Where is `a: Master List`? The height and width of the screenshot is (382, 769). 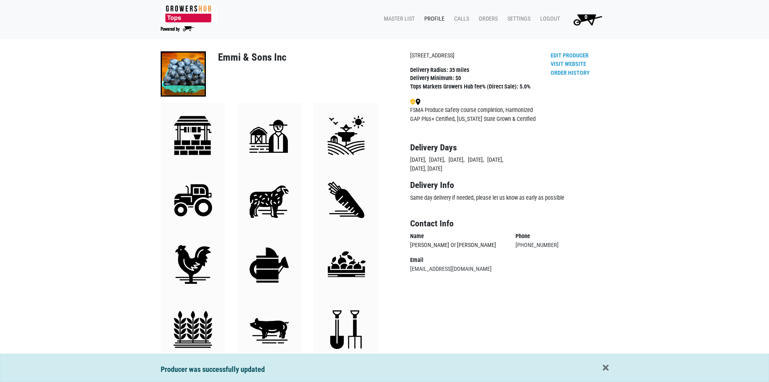
a: Master List is located at coordinates (398, 19).